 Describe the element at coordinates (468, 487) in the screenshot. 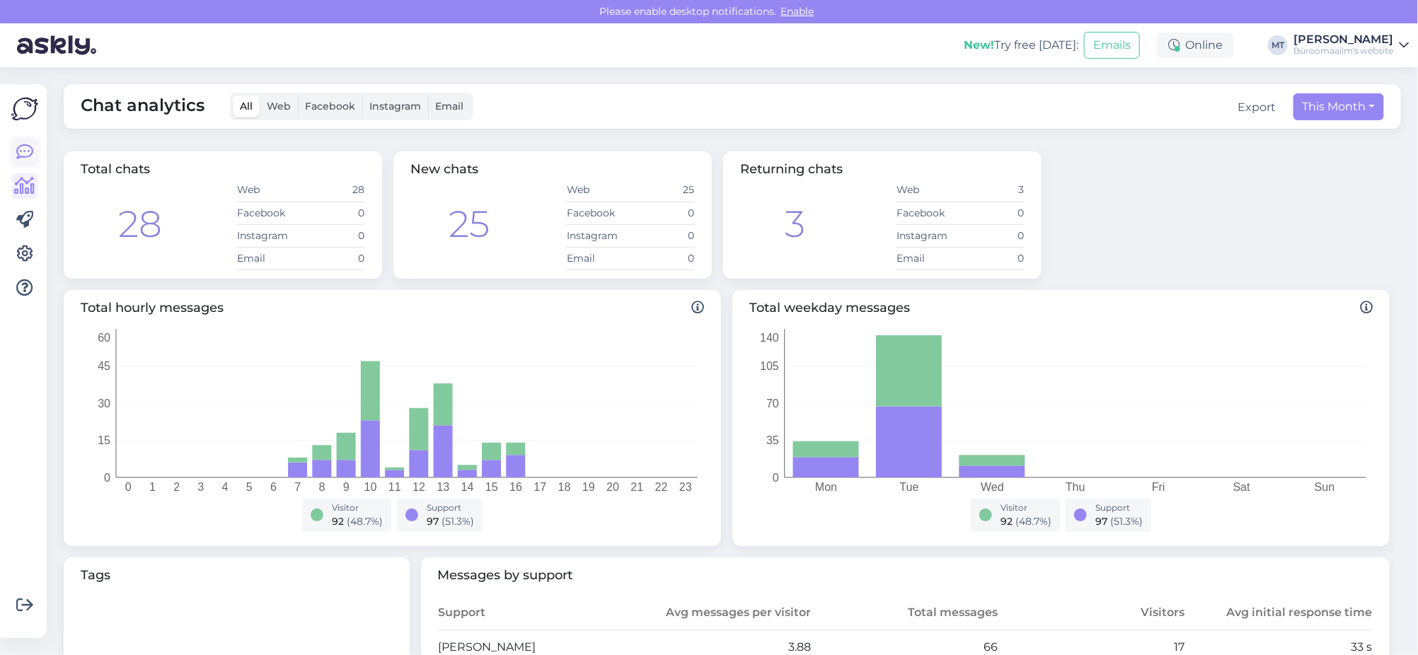

I see `tspan: 14` at that location.